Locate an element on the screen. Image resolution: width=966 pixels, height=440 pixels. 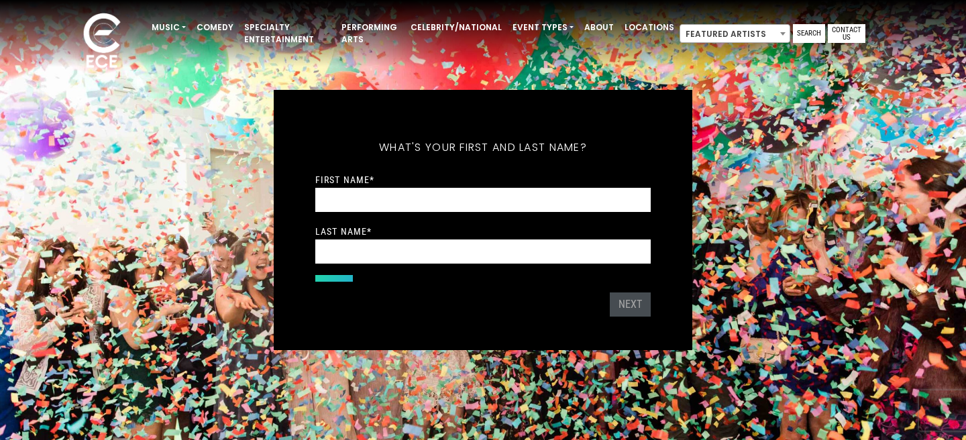
label: Last Name is located at coordinates (343, 231).